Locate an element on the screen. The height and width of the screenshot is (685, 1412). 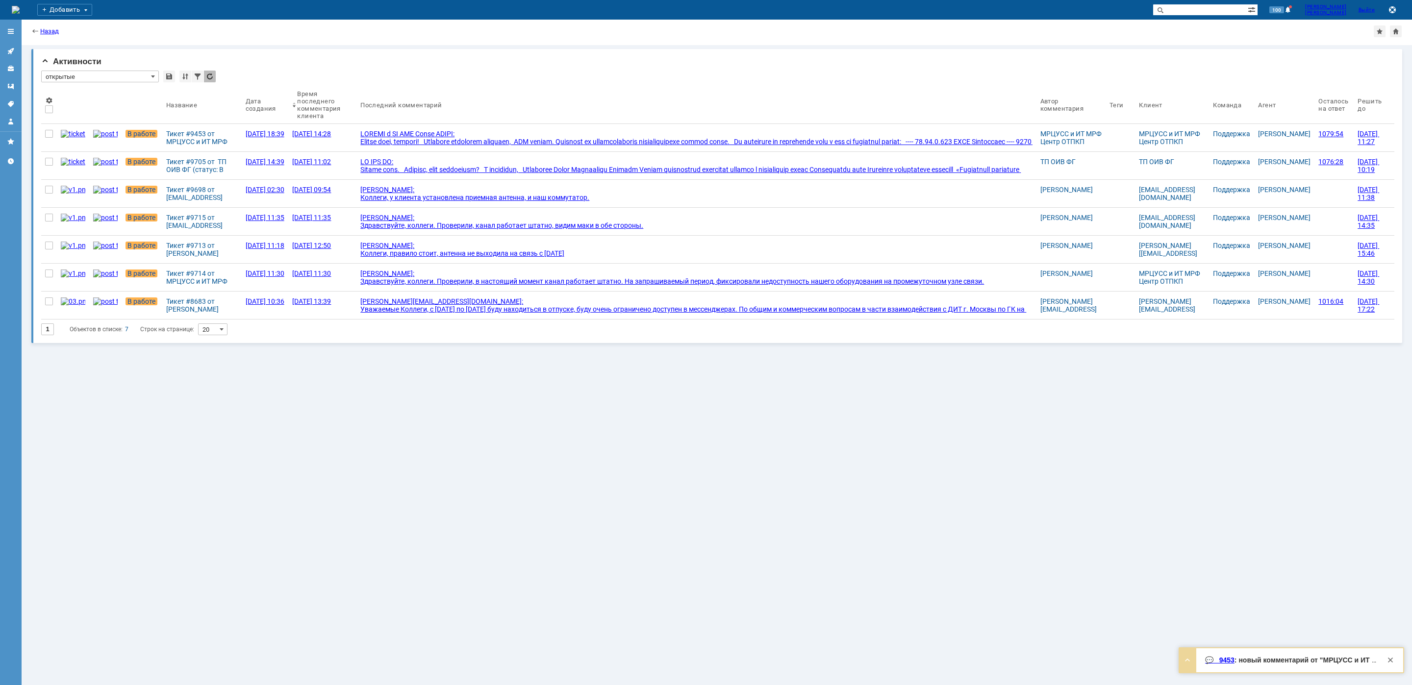
span: Расширенный поиск is located at coordinates (1253, 9).